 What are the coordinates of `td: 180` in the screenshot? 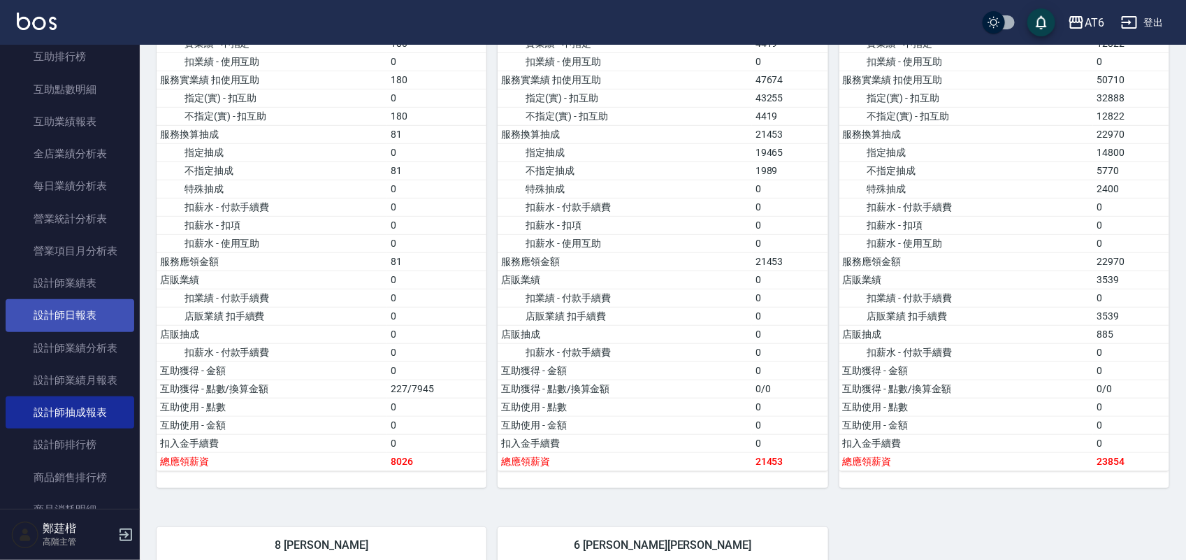 It's located at (437, 116).